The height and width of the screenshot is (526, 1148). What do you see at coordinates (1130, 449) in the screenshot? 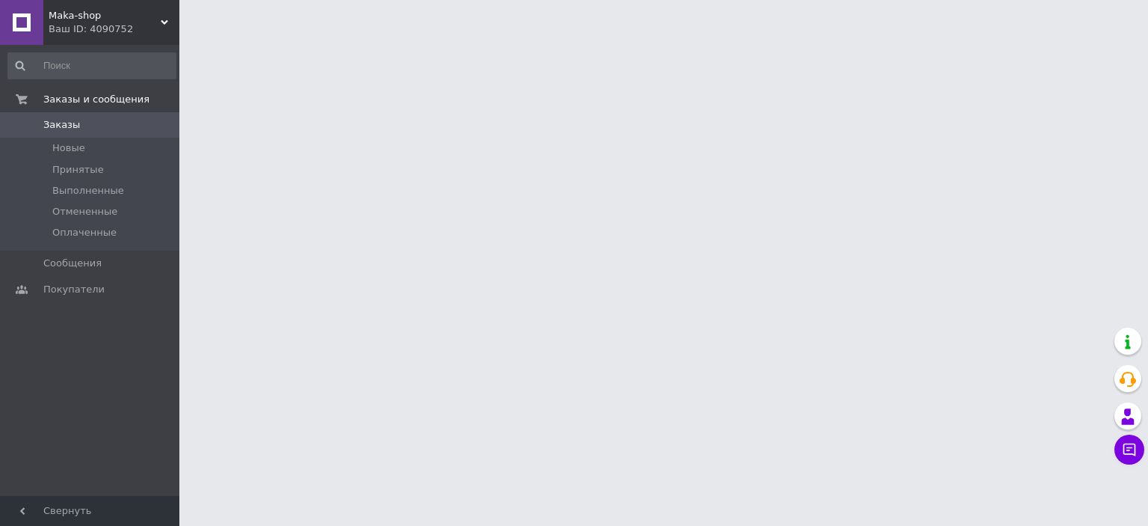
I see `button: Чат с покупателем` at bounding box center [1130, 449].